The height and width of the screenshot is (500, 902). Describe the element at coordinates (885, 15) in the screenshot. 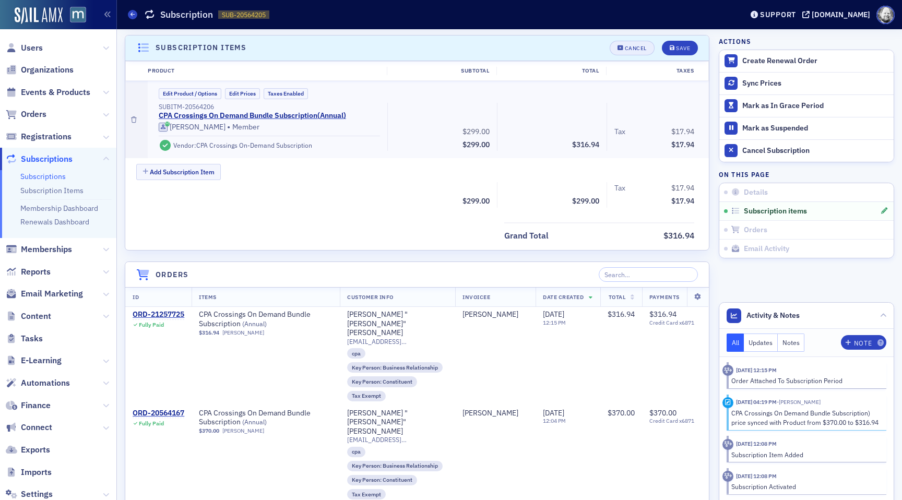

I see `span: Profile` at that location.